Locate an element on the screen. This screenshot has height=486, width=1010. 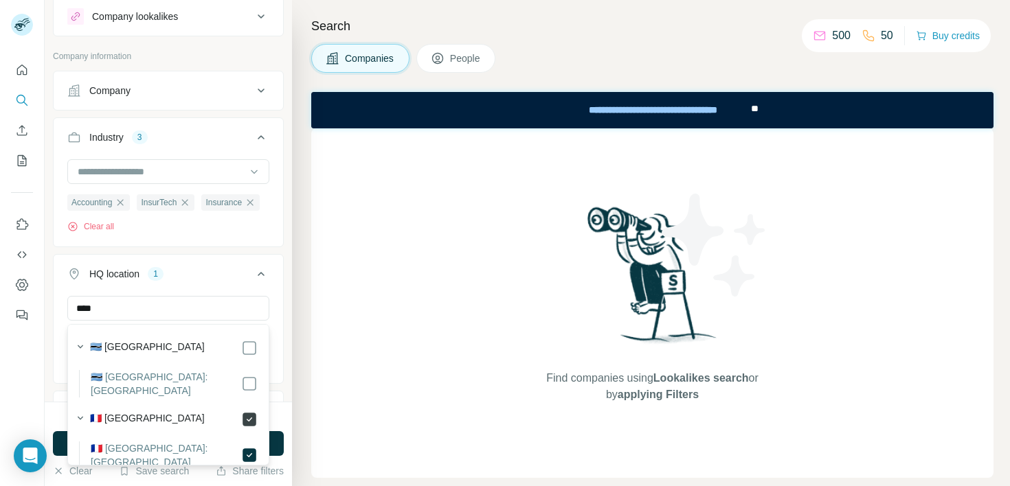
div: Industry is located at coordinates (106, 137).